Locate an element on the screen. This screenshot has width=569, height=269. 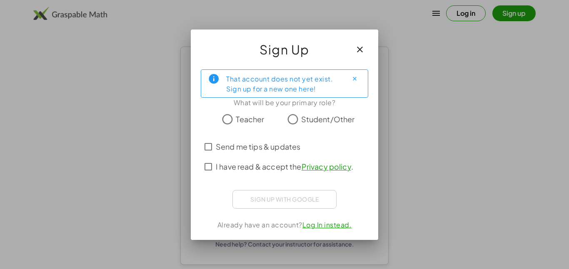
span: Teacher is located at coordinates (250, 119).